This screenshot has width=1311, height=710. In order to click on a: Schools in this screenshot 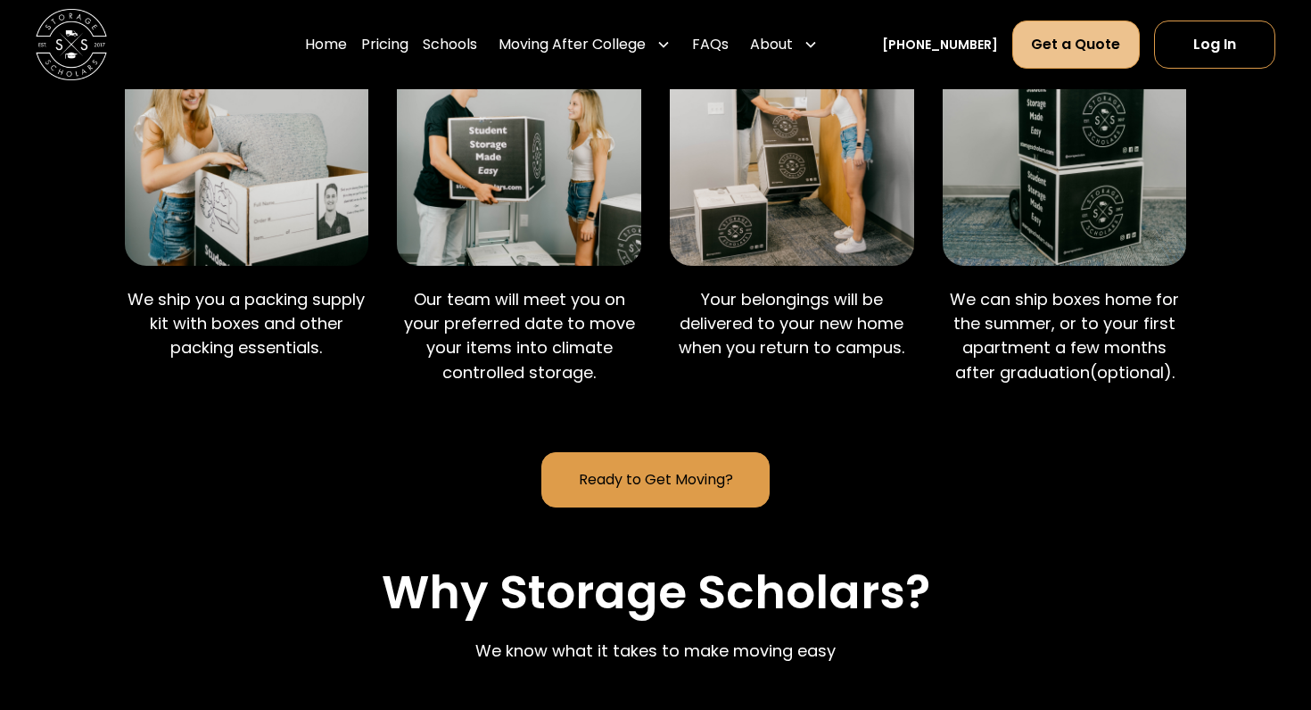, I will do `click(449, 45)`.